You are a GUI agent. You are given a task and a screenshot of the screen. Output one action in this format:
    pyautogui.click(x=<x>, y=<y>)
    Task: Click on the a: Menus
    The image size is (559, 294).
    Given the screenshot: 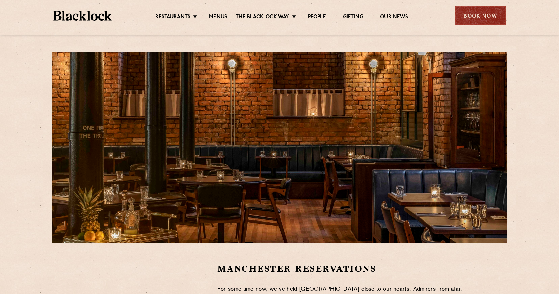 What is the action you would take?
    pyautogui.click(x=218, y=18)
    